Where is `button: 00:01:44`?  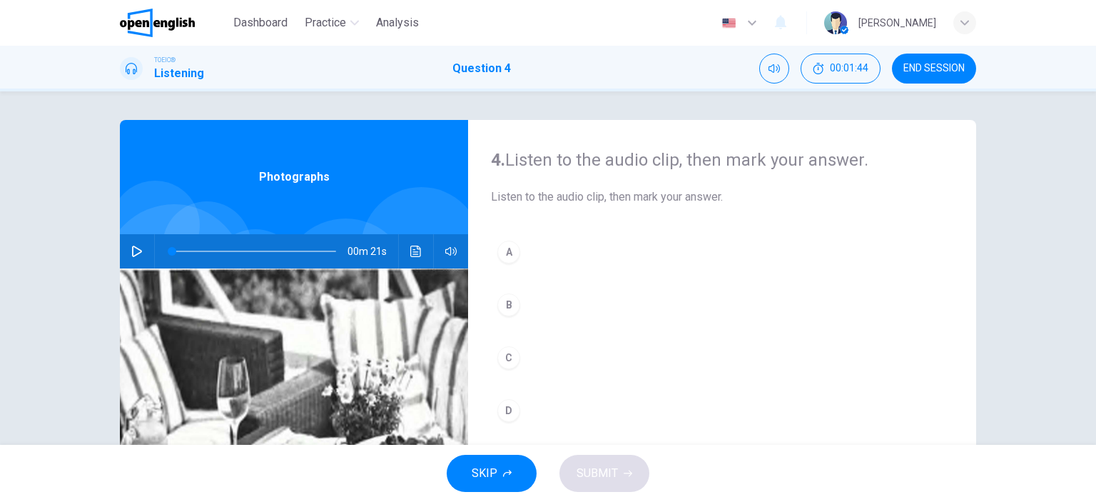 button: 00:01:44 is located at coordinates (841, 69).